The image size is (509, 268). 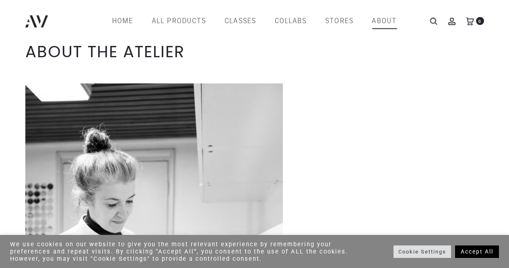 What do you see at coordinates (385, 21) in the screenshot?
I see `a: ABOUT` at bounding box center [385, 21].